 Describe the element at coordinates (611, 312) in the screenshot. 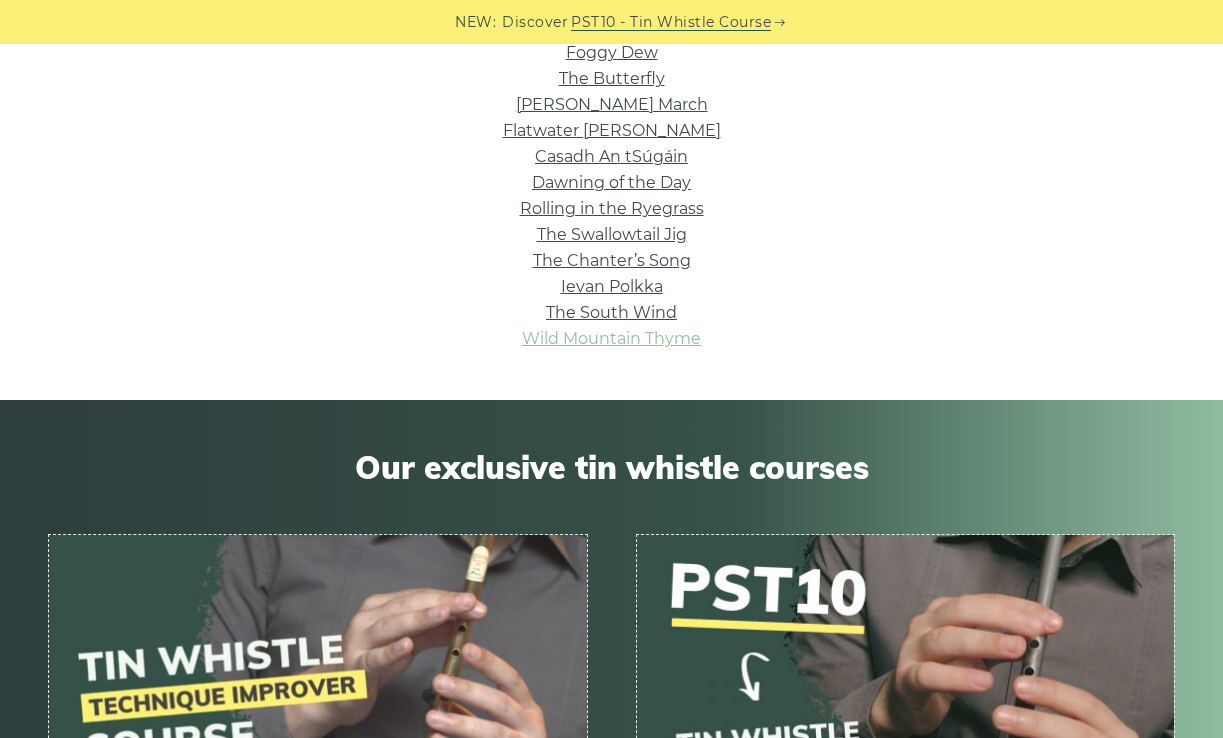

I see `a: The South Wind` at that location.